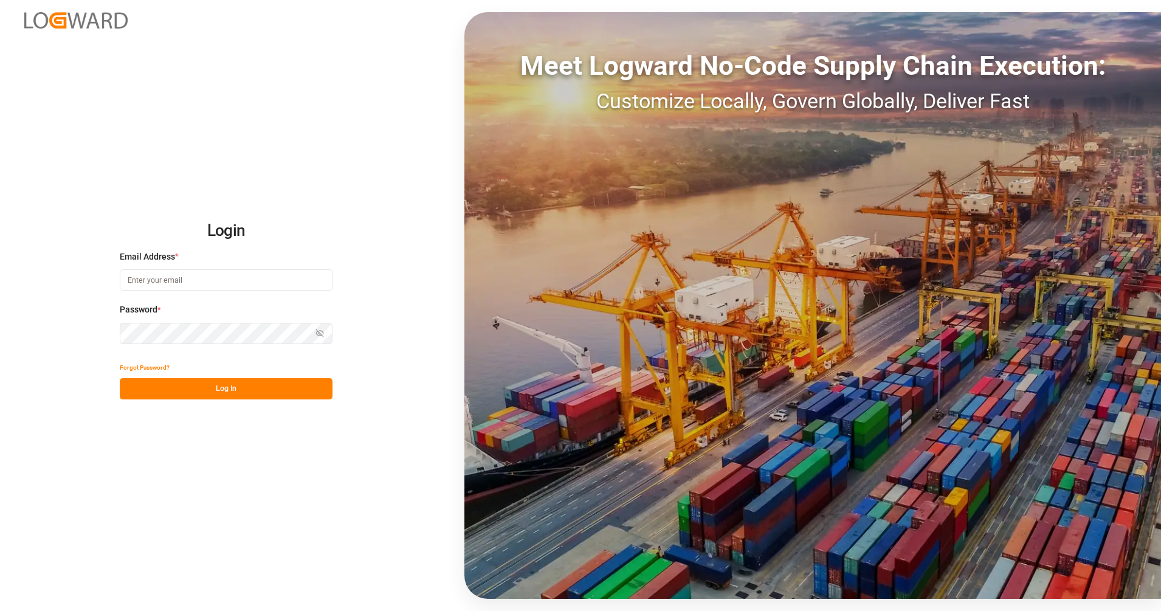  What do you see at coordinates (147, 256) in the screenshot?
I see `span: Email Address` at bounding box center [147, 256].